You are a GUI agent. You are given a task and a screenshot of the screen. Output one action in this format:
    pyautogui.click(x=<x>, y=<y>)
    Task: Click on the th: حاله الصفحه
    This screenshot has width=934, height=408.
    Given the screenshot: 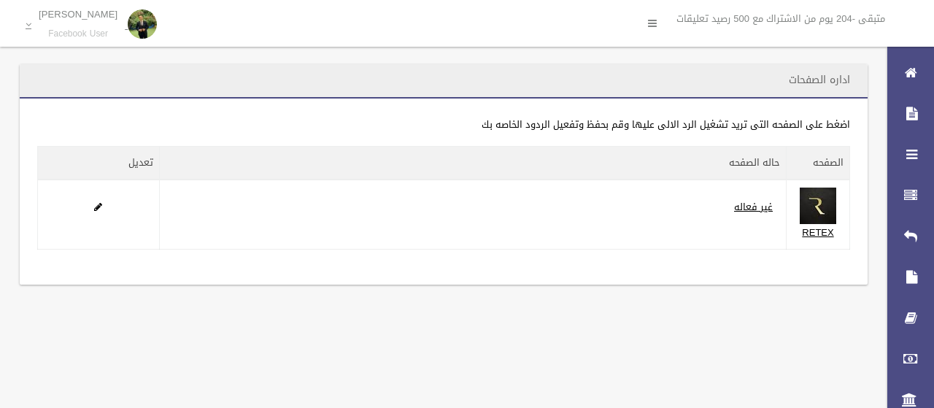 What is the action you would take?
    pyautogui.click(x=472, y=163)
    